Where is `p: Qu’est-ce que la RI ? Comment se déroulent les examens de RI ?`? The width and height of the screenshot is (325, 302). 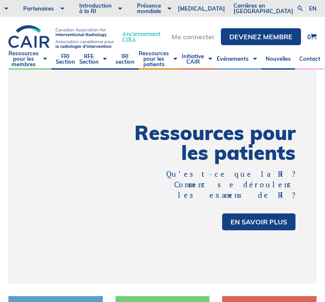 p: Qu’est-ce que la RI ? Comment se déroulent les examens de RI ? is located at coordinates (221, 185).